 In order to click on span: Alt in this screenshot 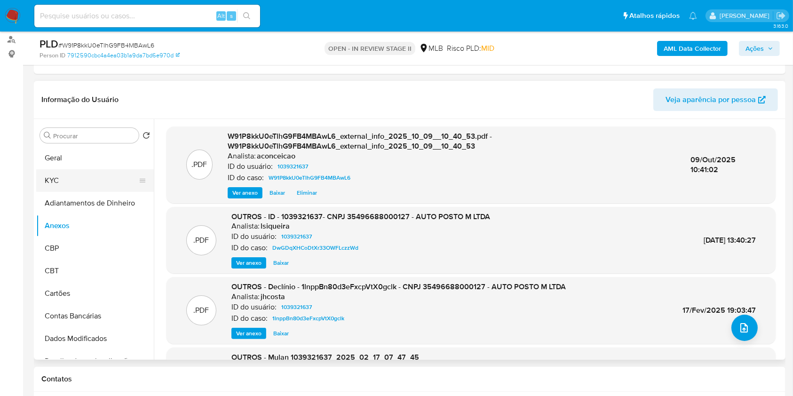, I will do `click(221, 16)`.